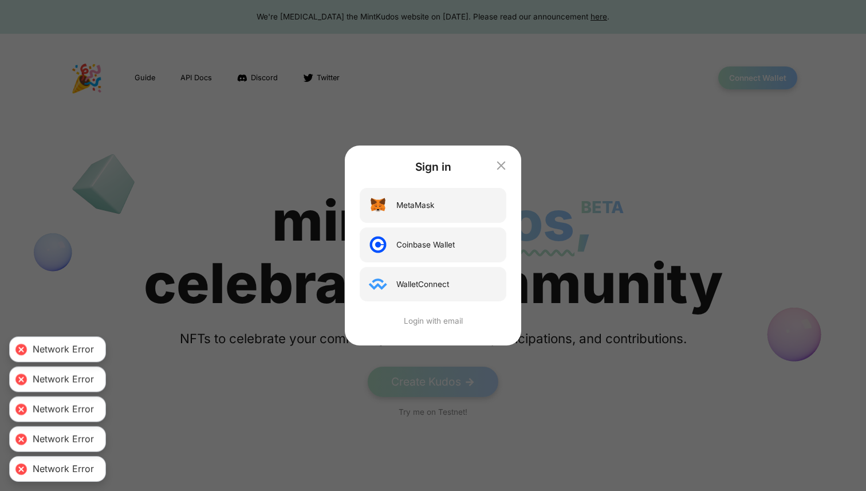 The width and height of the screenshot is (866, 491). I want to click on button: MetaMask, so click(433, 205).